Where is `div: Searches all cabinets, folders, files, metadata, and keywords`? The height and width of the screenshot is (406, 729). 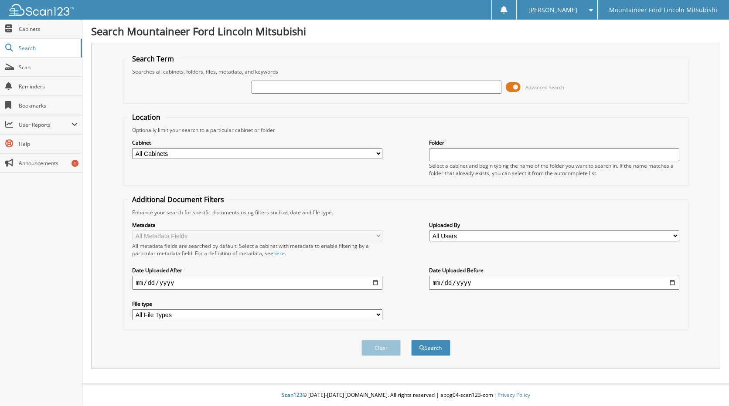 div: Searches all cabinets, folders, files, metadata, and keywords is located at coordinates (406, 72).